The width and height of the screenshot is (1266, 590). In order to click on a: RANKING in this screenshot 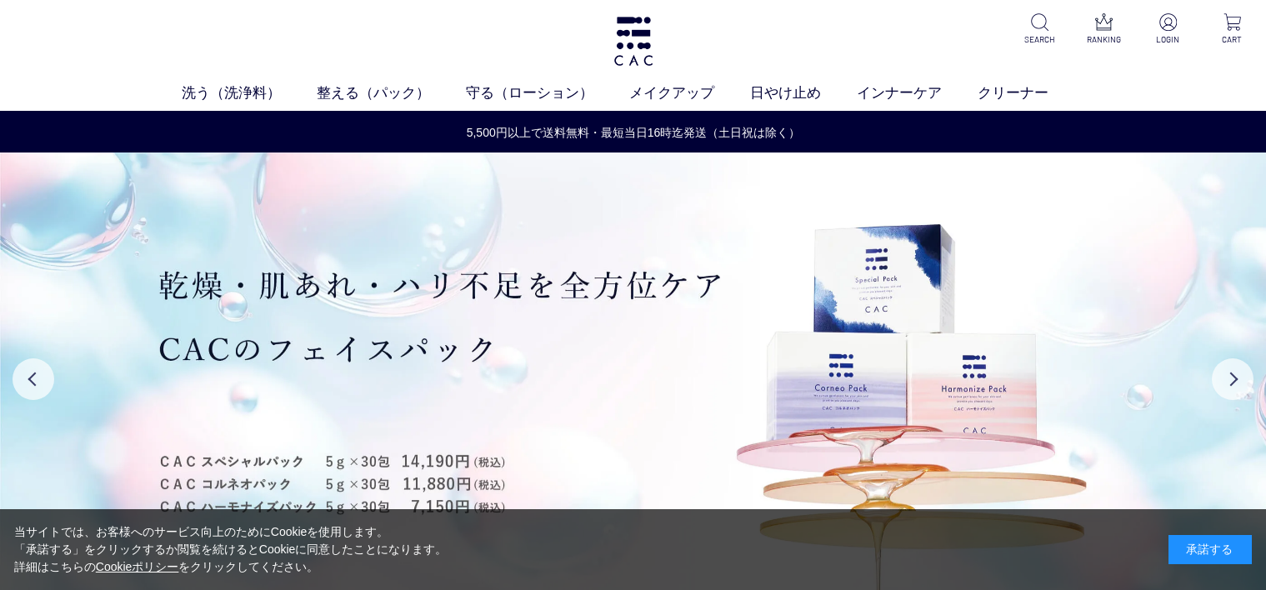, I will do `click(1104, 29)`.